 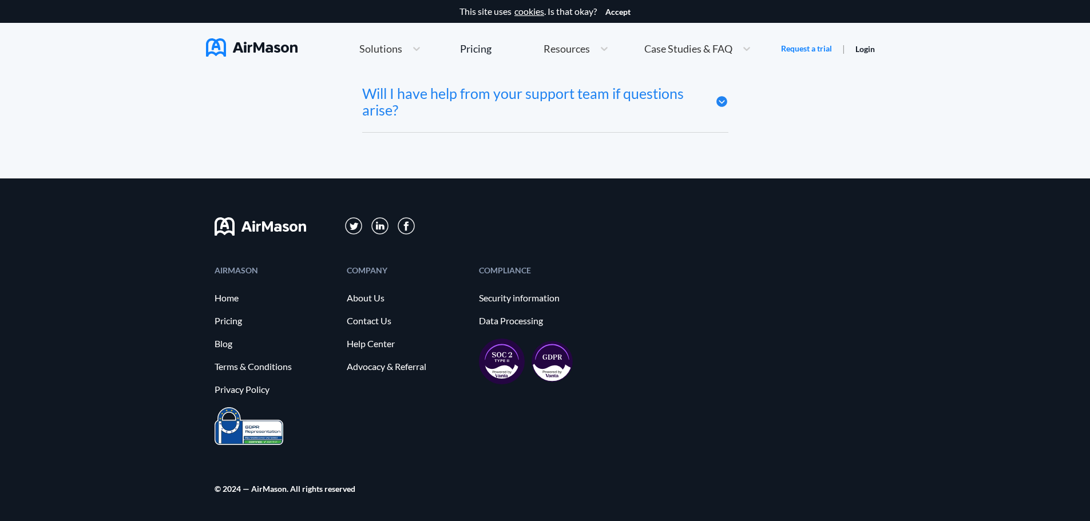 I want to click on div: COMPLIANCE, so click(x=539, y=270).